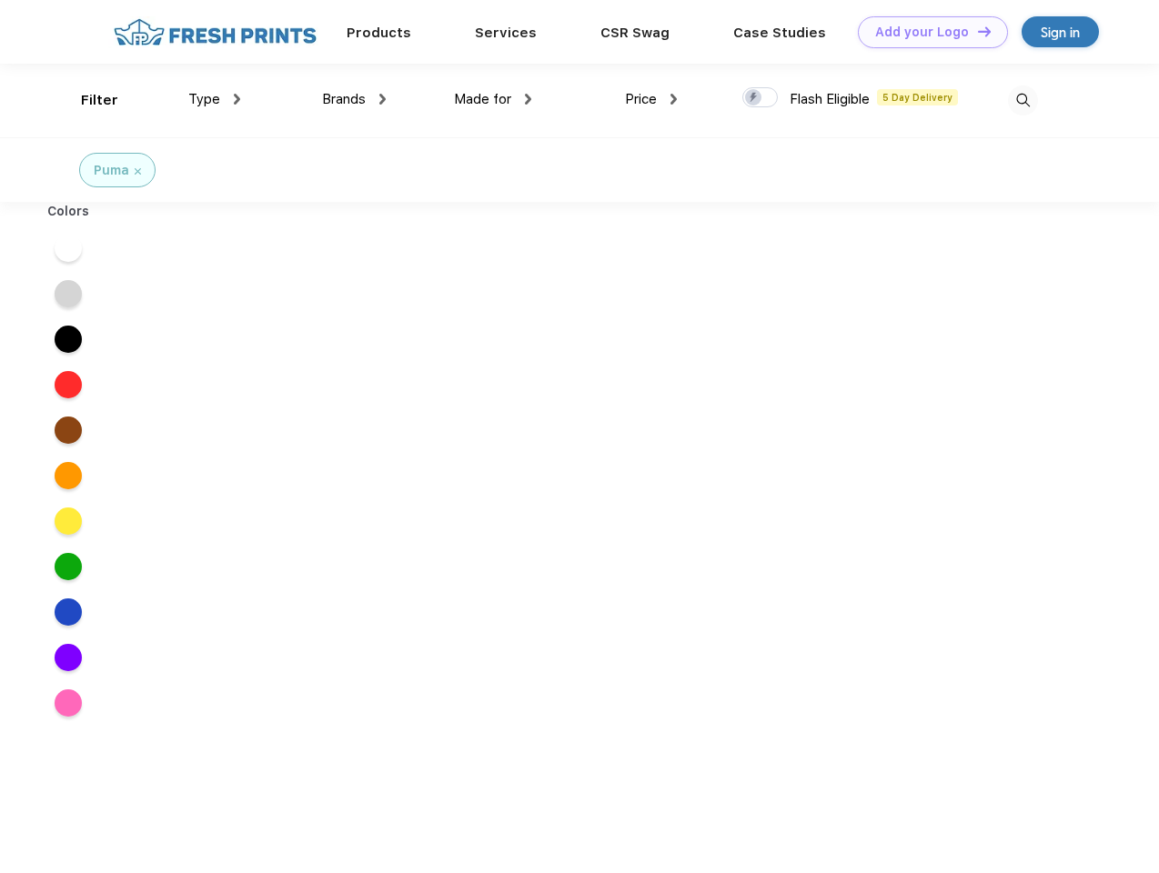 The width and height of the screenshot is (1159, 873). I want to click on img: fo%20logo%202.webp, so click(215, 32).